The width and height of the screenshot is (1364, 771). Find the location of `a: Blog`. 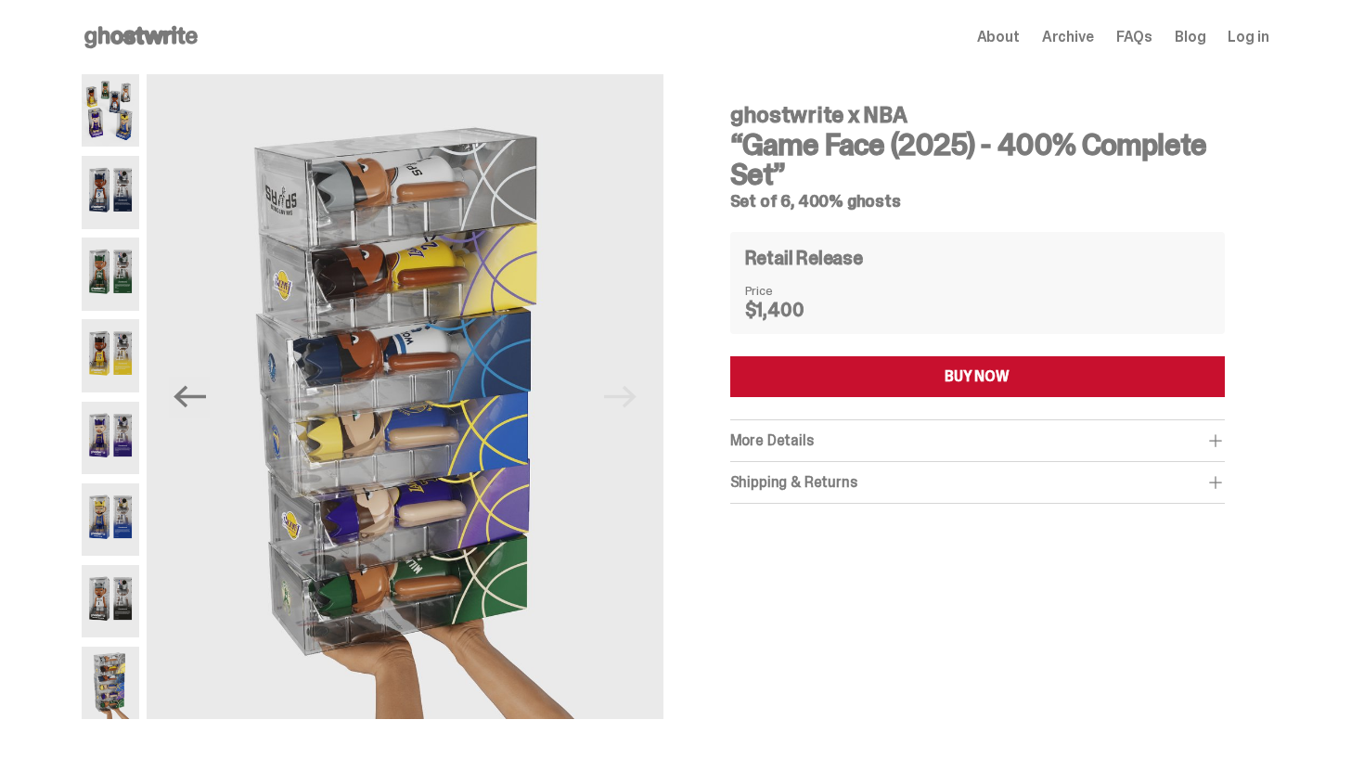

a: Blog is located at coordinates (1190, 37).